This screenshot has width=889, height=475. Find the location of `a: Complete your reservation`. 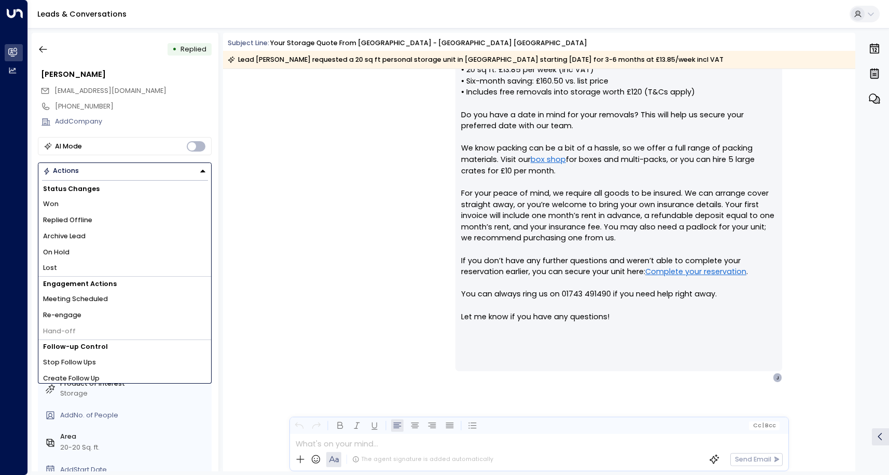

a: Complete your reservation is located at coordinates (696, 272).